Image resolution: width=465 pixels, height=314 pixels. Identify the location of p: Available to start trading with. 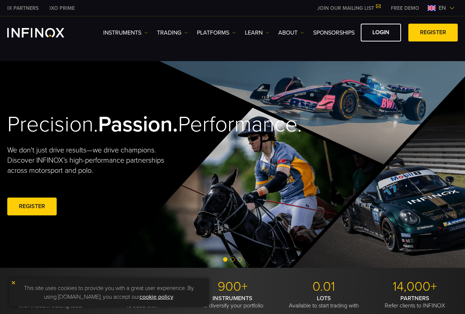
(324, 302).